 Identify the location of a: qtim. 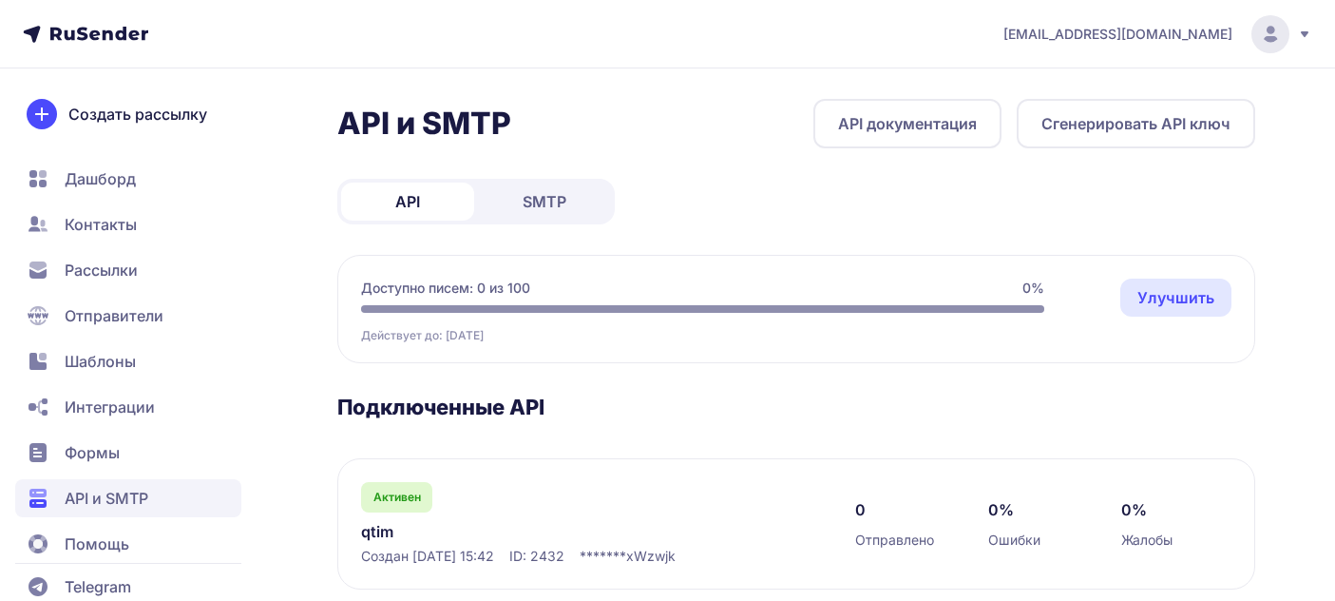
(556, 531).